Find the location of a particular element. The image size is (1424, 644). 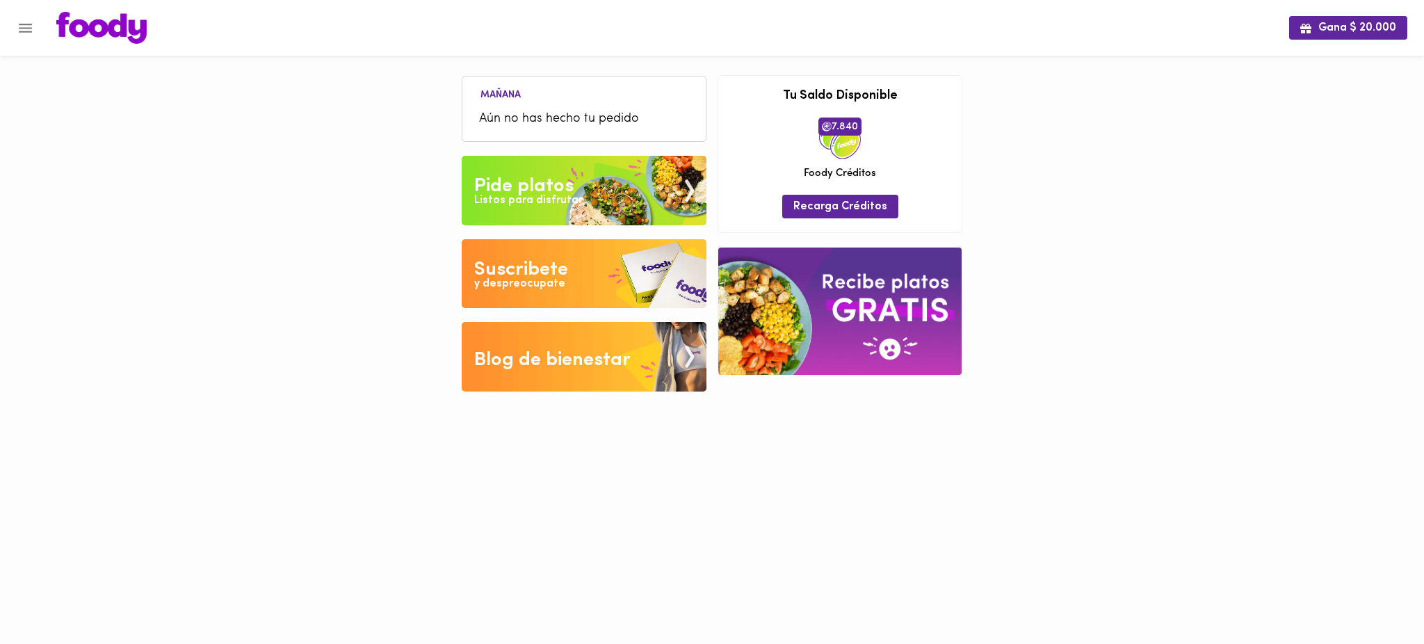

span: Aún no has hecho tu pedido is located at coordinates (584, 119).